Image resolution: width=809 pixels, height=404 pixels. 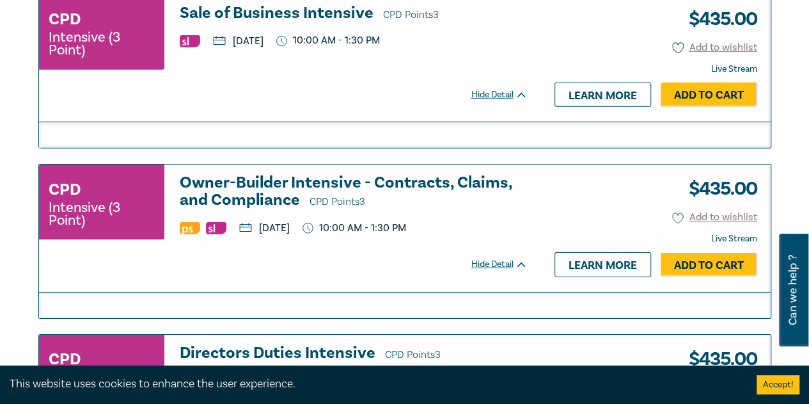 What do you see at coordinates (374, 384) in the screenshot?
I see `div: This website uses cookies to enhance the user experience.` at bounding box center [374, 384].